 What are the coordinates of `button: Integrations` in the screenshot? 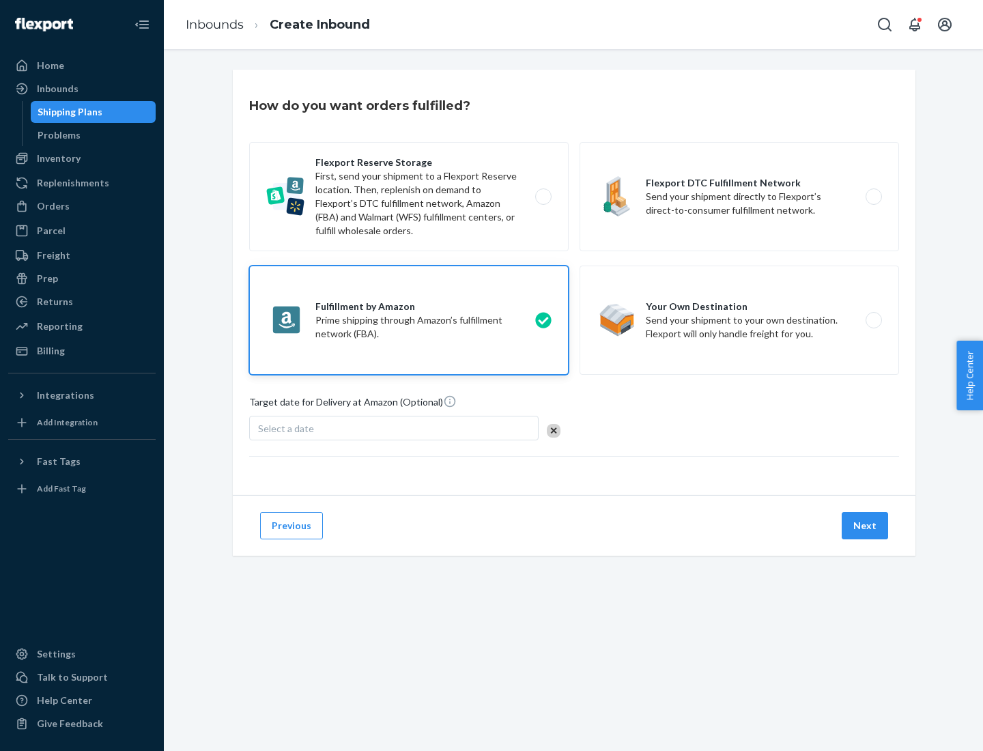 It's located at (82, 395).